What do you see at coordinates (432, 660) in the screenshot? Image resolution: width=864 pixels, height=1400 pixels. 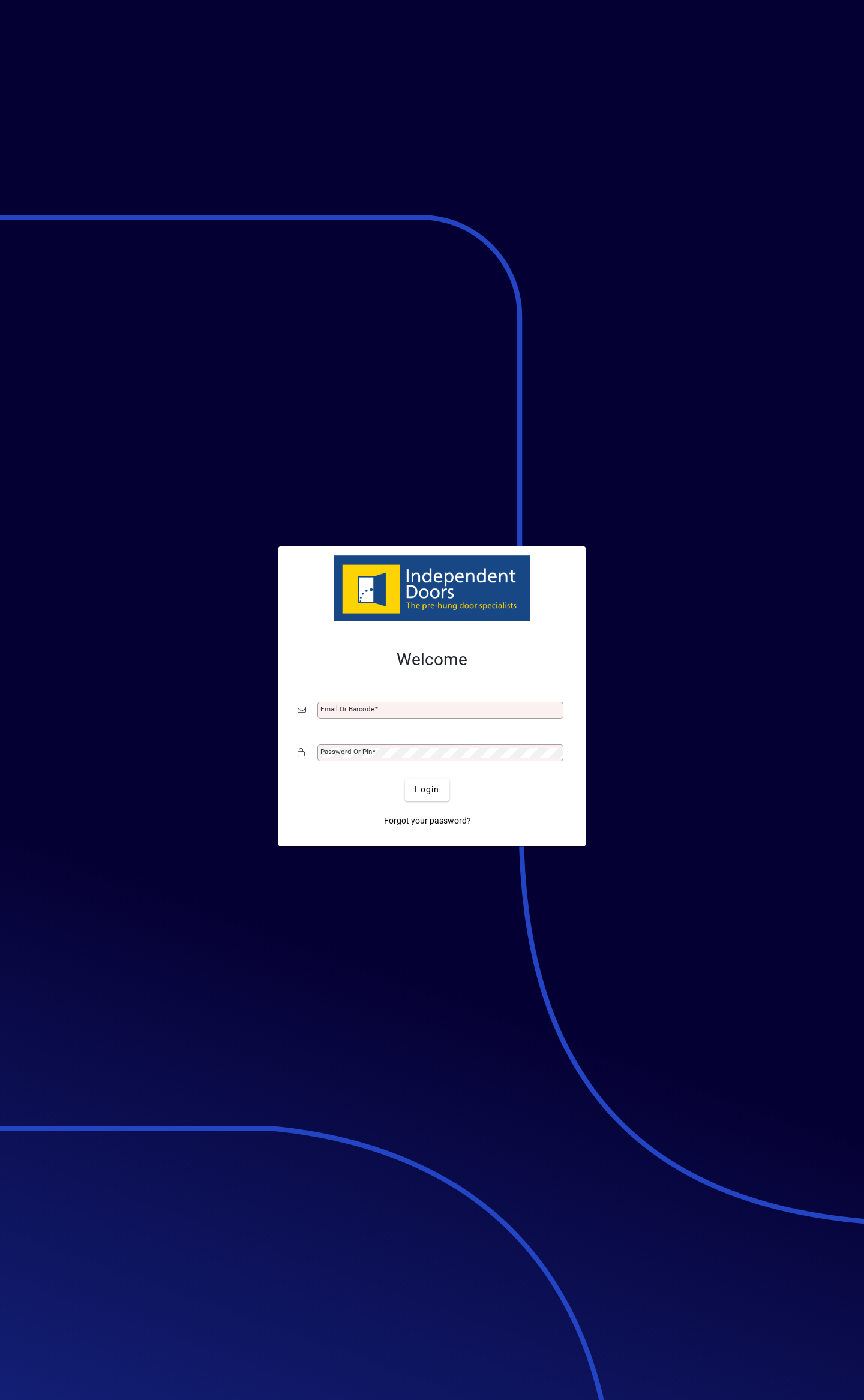 I see `h2: Welcome` at bounding box center [432, 660].